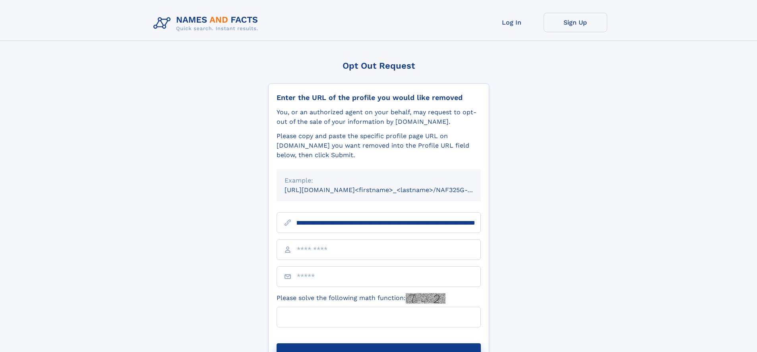  I want to click on img: Logo Names and Facts, so click(207, 23).